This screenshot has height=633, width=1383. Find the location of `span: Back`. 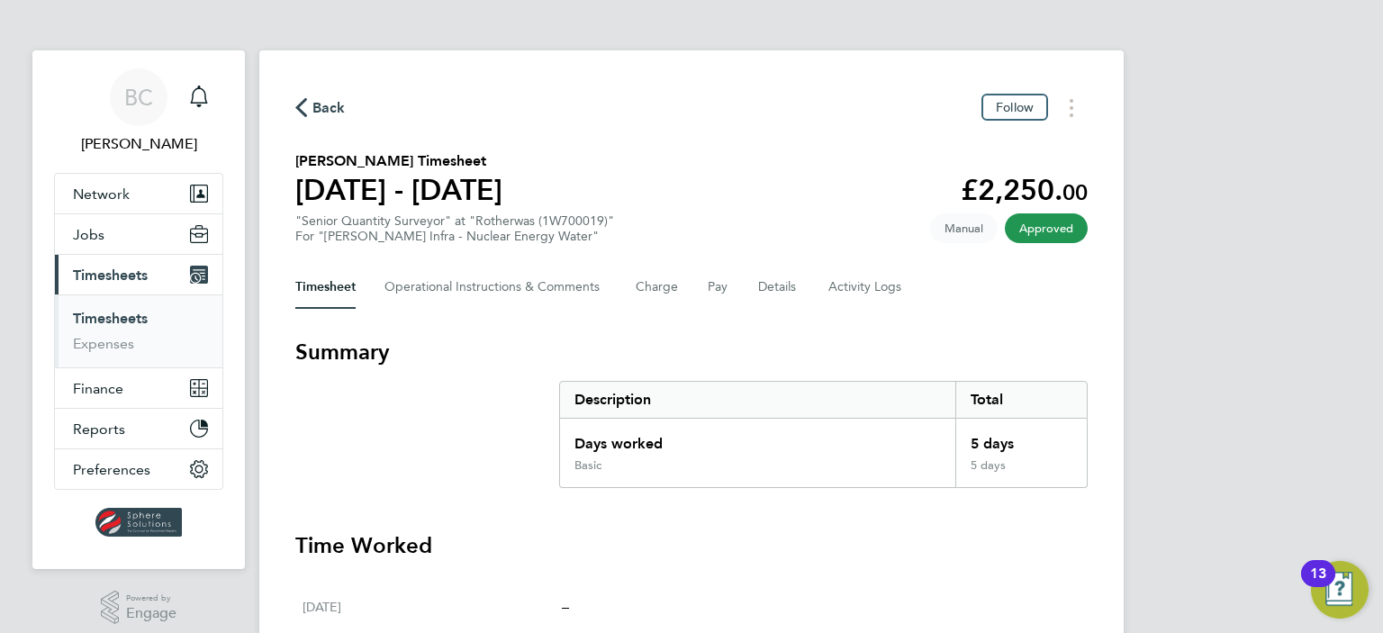

span: Back is located at coordinates (329, 108).